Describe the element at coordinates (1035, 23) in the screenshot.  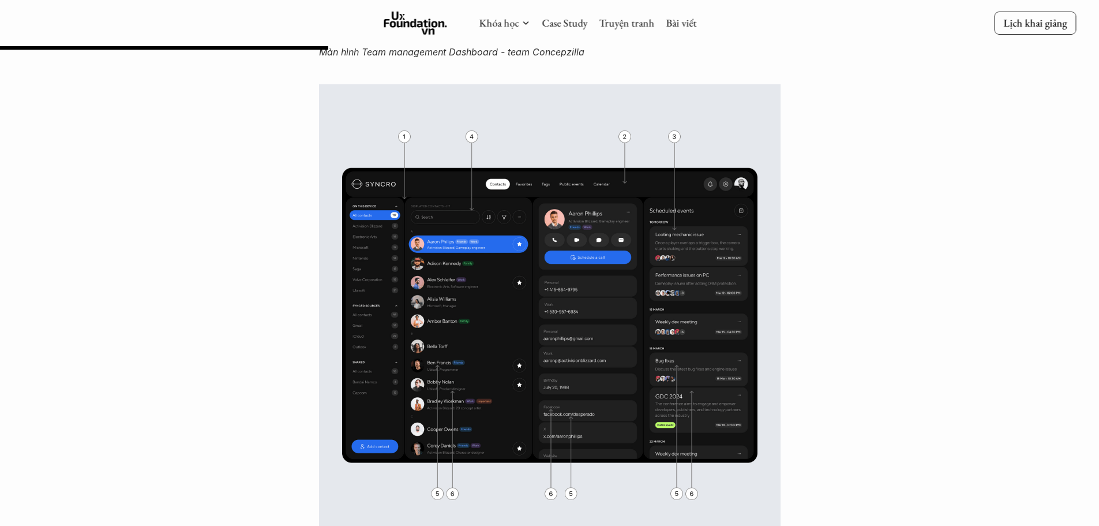
I see `a: Lịch khai giảng` at that location.